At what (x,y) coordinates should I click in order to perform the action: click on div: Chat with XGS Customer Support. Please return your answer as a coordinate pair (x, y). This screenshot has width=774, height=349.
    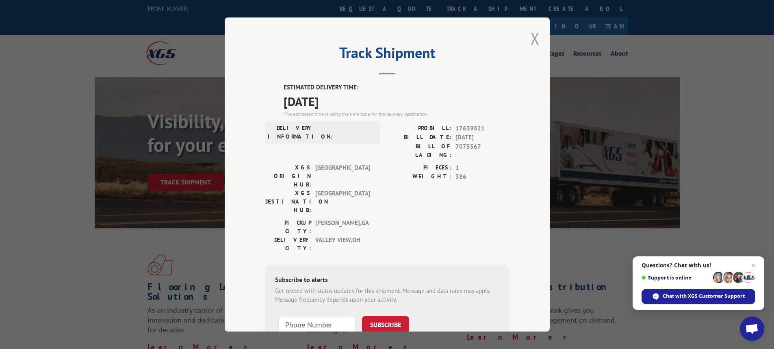
    Looking at the image, I should click on (698, 296).